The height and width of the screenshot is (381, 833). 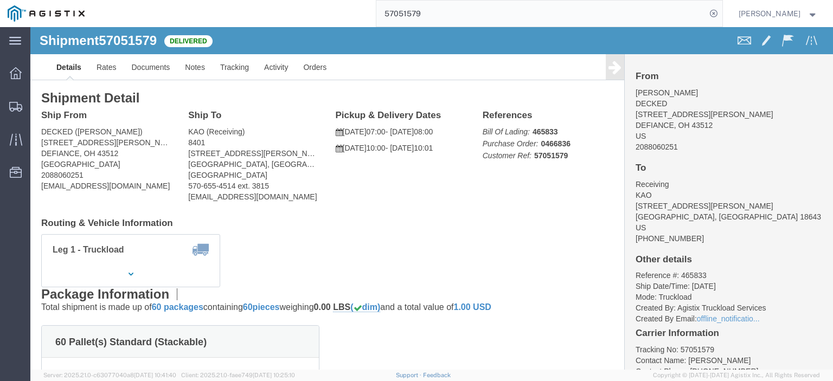 What do you see at coordinates (770, 14) in the screenshot?
I see `span: Jesse Jordan` at bounding box center [770, 14].